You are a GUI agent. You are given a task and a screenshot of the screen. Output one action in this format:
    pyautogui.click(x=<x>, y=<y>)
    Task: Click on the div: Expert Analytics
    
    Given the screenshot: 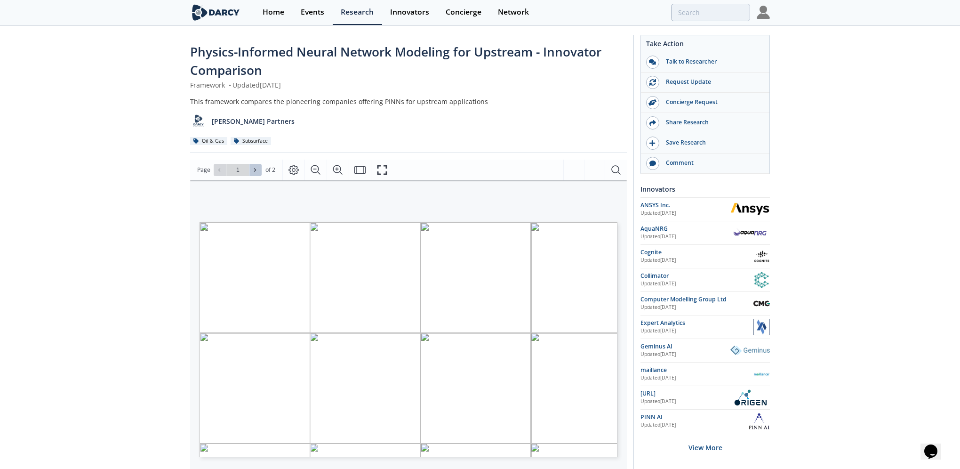 What is the action you would take?
    pyautogui.click(x=697, y=323)
    